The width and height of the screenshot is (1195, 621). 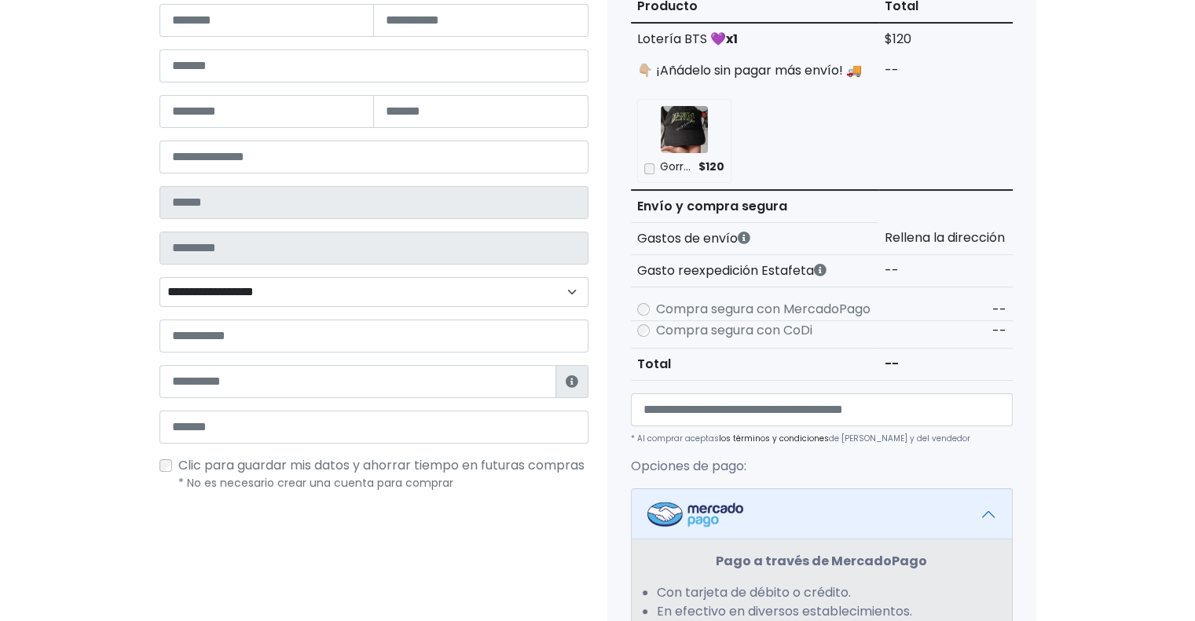 What do you see at coordinates (755, 207) in the screenshot?
I see `th: Envío y compra segura` at bounding box center [755, 207].